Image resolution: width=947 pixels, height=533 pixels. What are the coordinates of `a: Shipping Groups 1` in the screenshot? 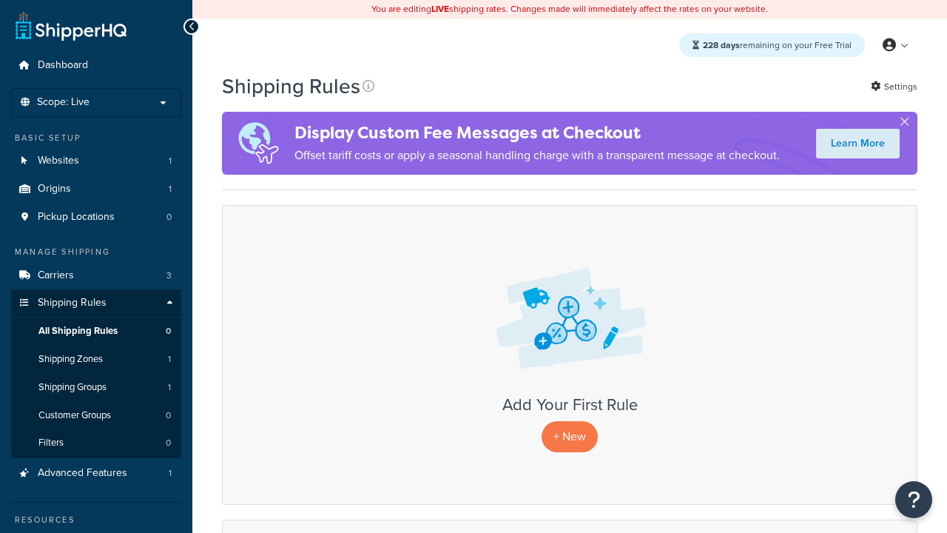 It's located at (96, 387).